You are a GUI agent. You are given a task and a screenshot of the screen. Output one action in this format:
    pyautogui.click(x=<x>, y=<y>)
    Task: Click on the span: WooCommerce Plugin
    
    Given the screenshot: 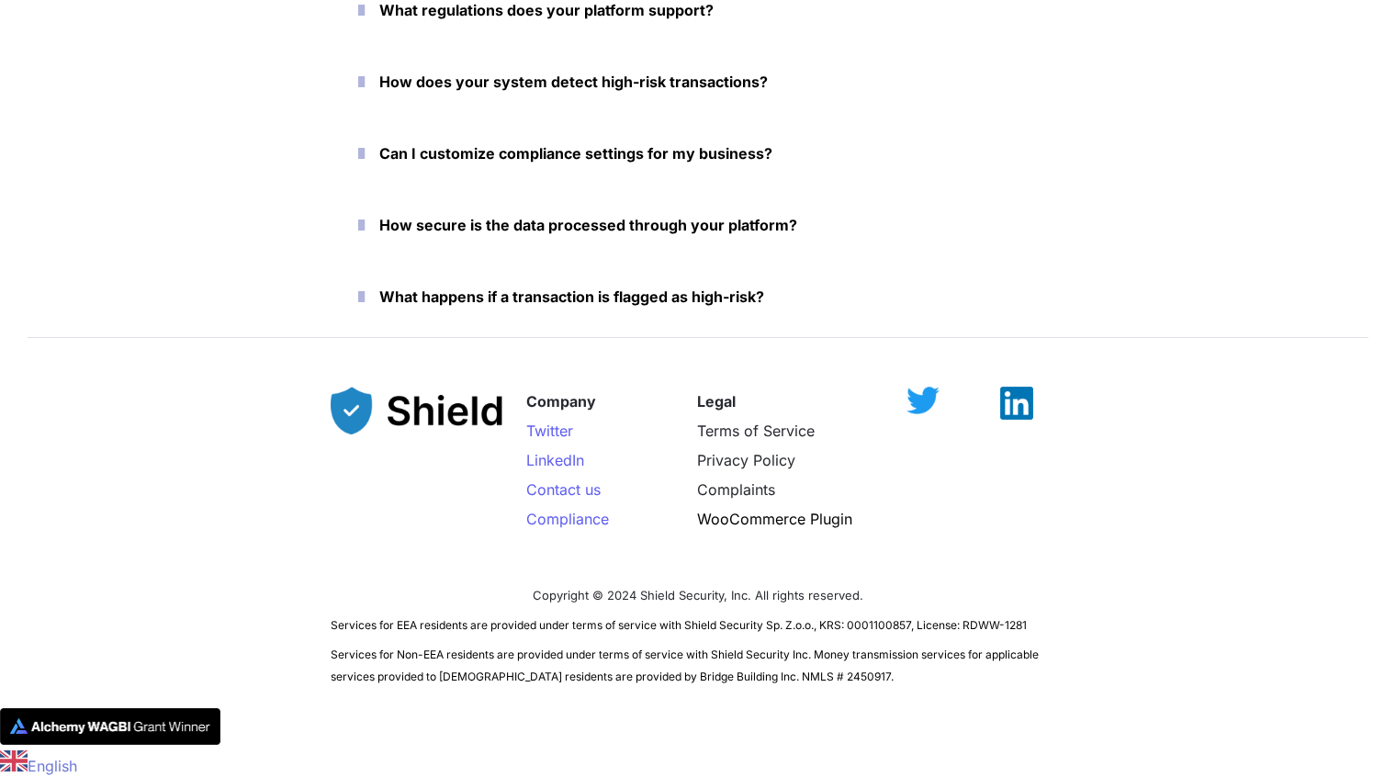 What is the action you would take?
    pyautogui.click(x=774, y=519)
    